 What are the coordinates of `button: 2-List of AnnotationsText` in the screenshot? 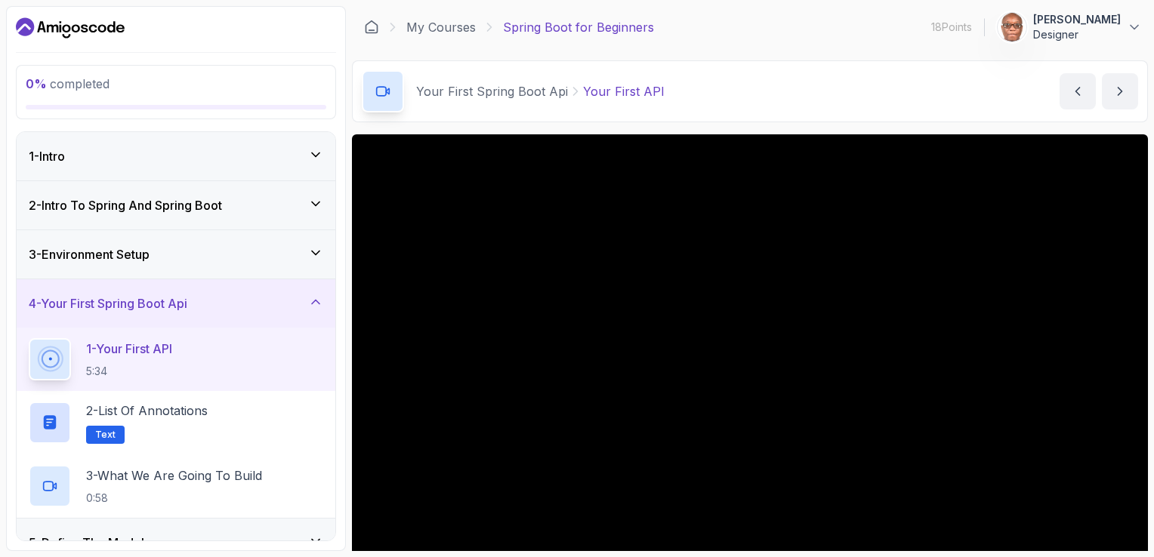 It's located at (176, 423).